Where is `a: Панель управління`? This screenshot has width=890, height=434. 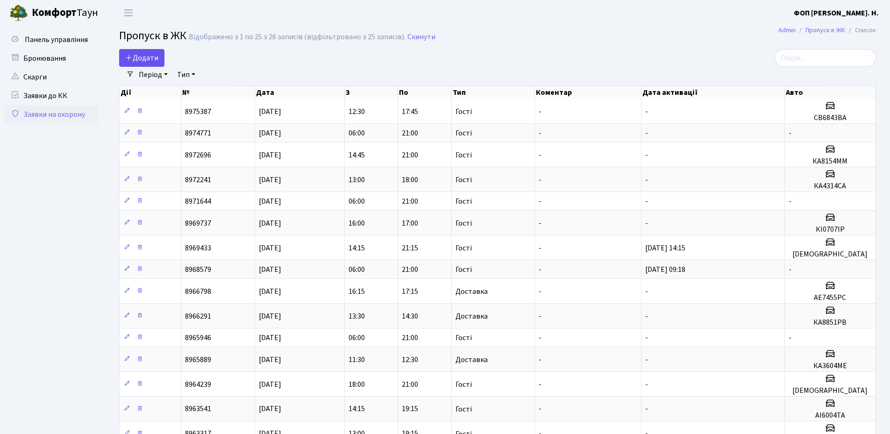
a: Панель управління is located at coordinates (51, 40).